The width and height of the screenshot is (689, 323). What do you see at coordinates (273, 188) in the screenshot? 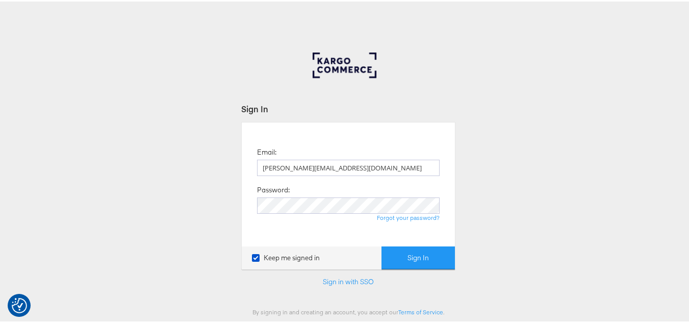
I see `label: Password:` at bounding box center [273, 188].